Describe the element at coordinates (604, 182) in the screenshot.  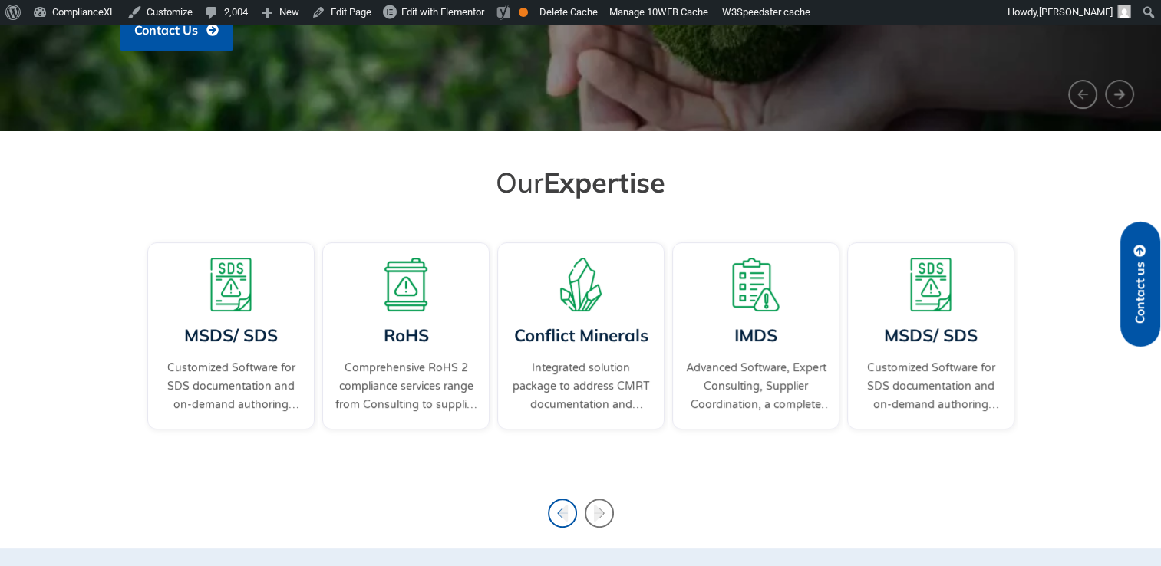
I see `span: Expertise` at that location.